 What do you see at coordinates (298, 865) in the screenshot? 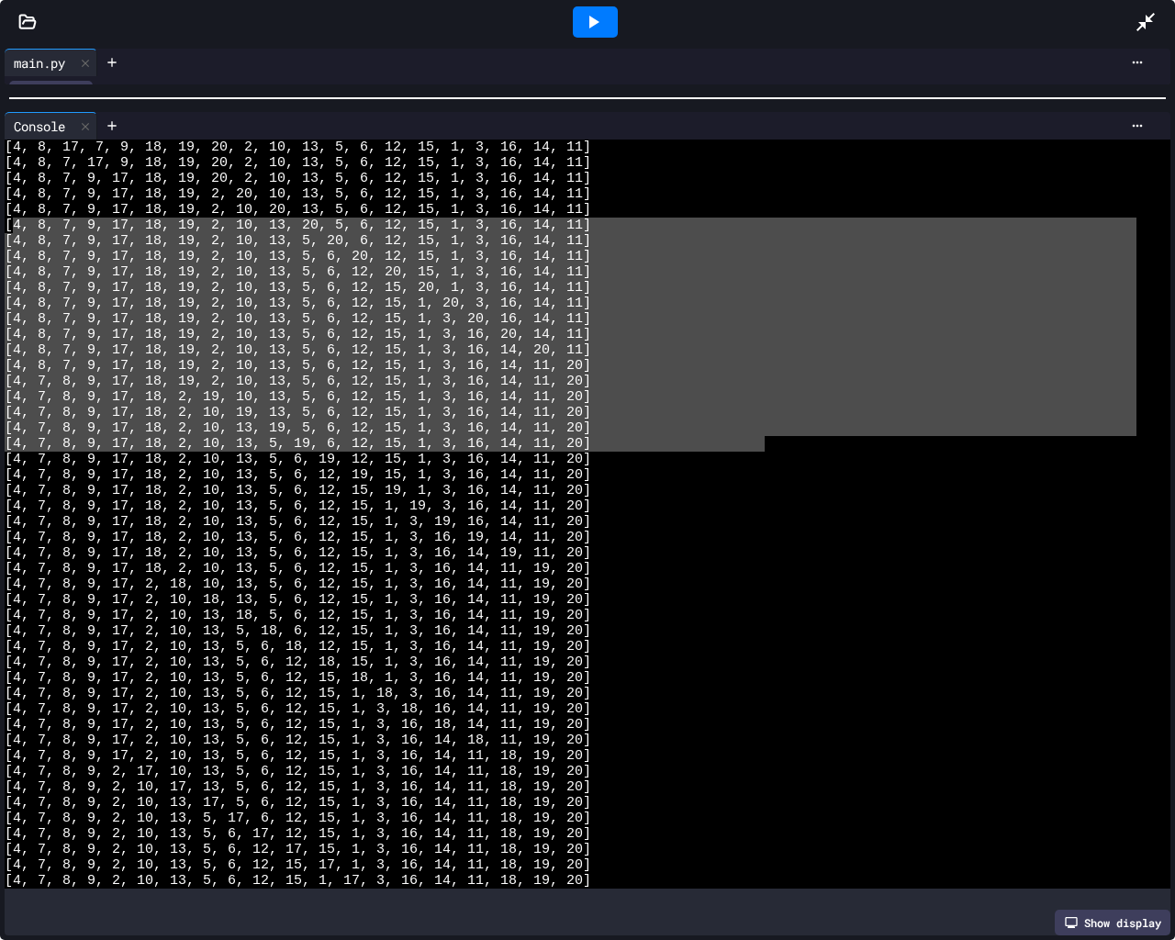
I see `span: [4, 7, 8, 9, 2, 10, 13, 5, 6, 12, 15, 17, 1, 3, 16, 14, 11, 18, 19, 20]` at bounding box center [298, 865].